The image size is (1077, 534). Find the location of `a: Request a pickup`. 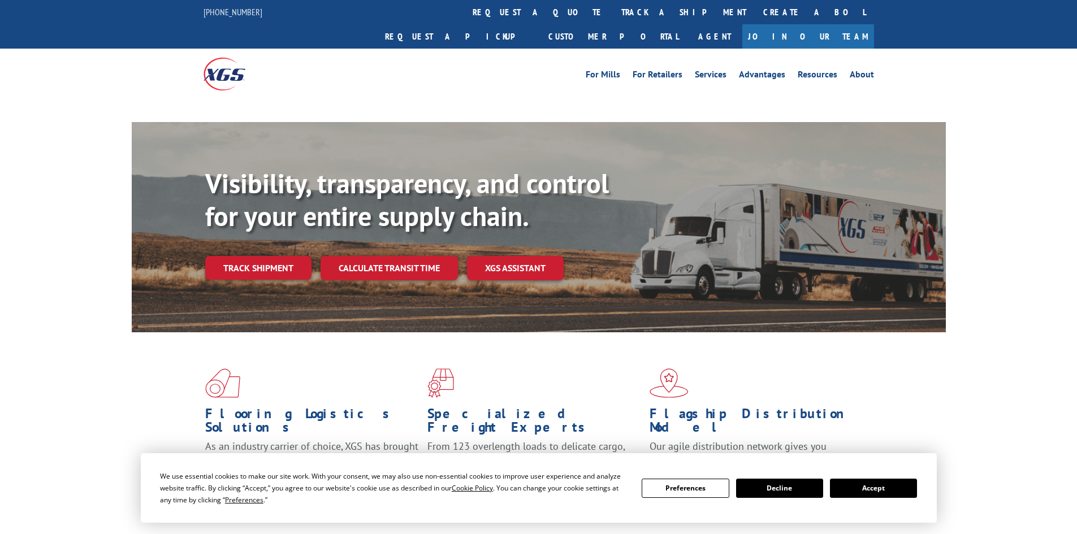

a: Request a pickup is located at coordinates (458, 36).